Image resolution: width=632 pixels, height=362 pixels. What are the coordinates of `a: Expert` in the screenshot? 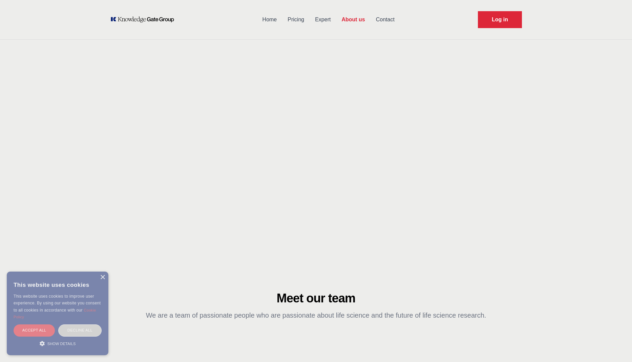 It's located at (323, 20).